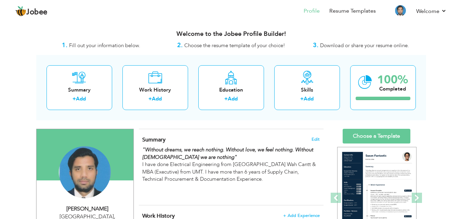 The height and width of the screenshot is (219, 462). I want to click on div: Summary, so click(79, 90).